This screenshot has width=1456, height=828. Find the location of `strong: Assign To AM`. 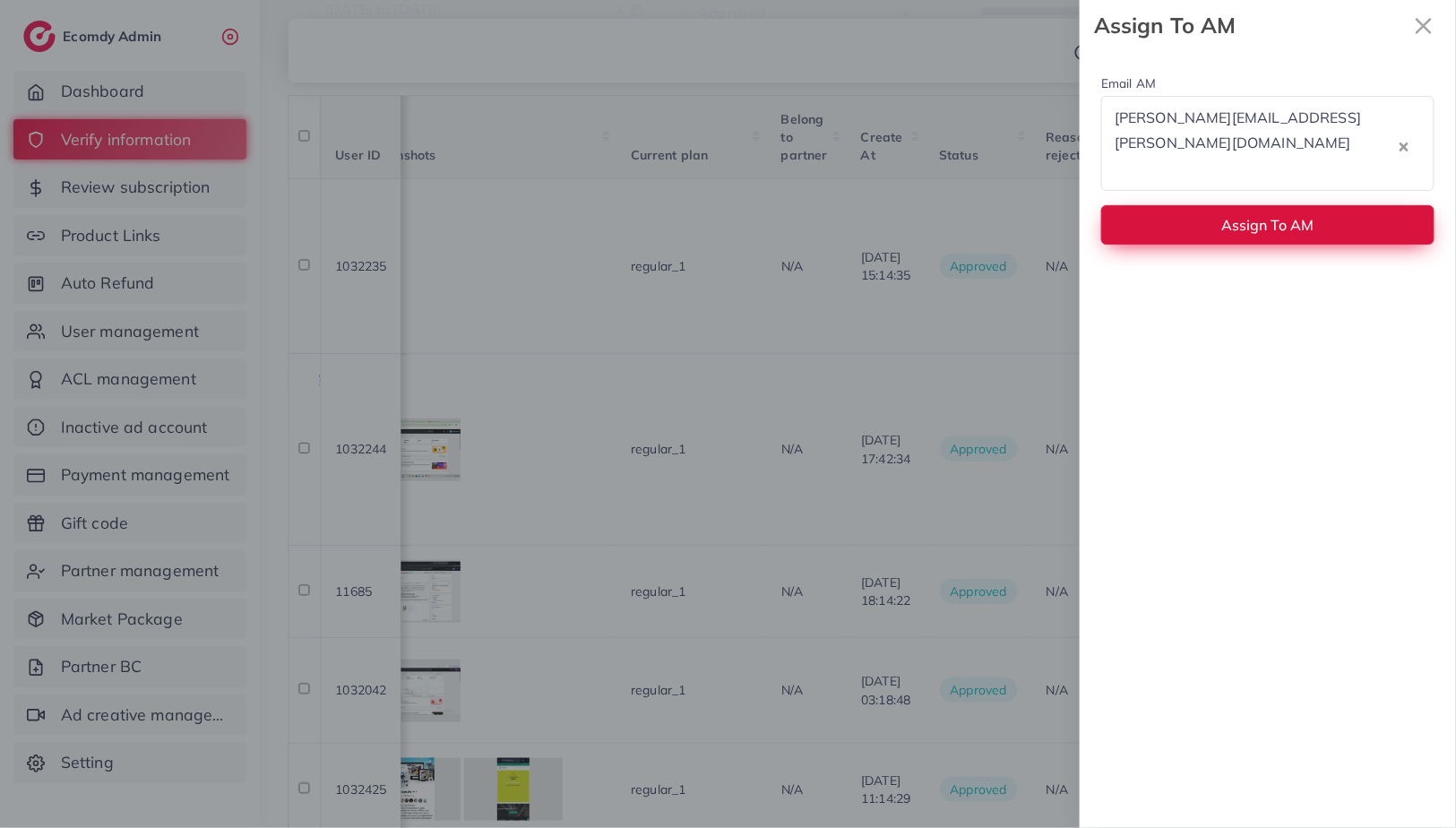

strong: Assign To AM is located at coordinates (1250, 25).